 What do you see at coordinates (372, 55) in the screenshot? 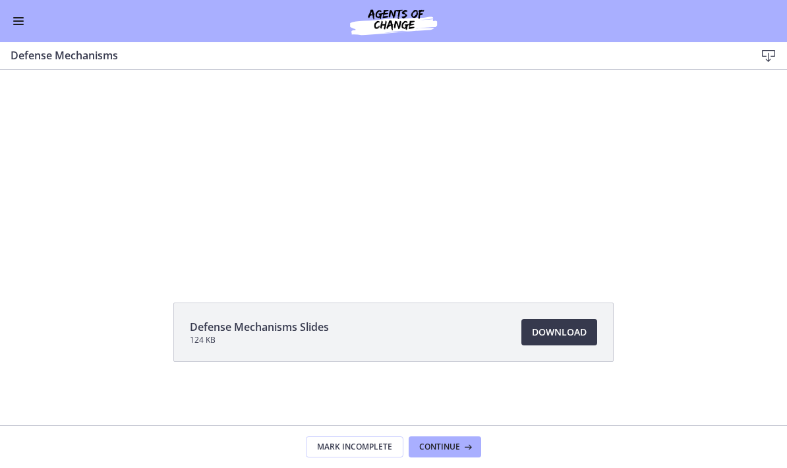
I see `h3: Defense Mechanisms` at bounding box center [372, 55].